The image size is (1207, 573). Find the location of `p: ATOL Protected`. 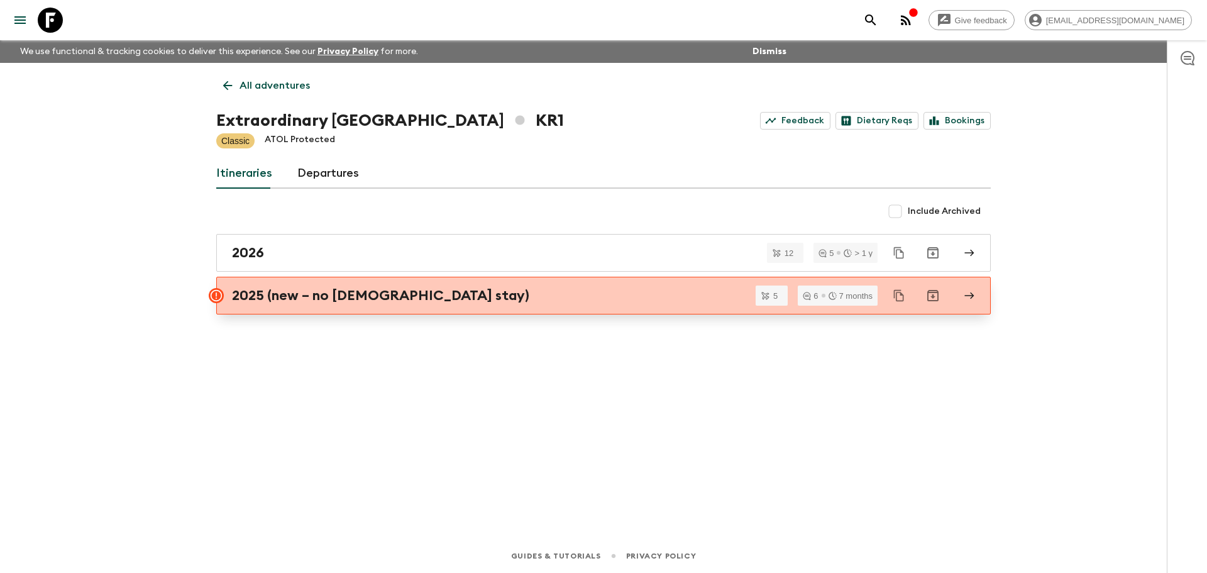

p: ATOL Protected is located at coordinates (300, 141).